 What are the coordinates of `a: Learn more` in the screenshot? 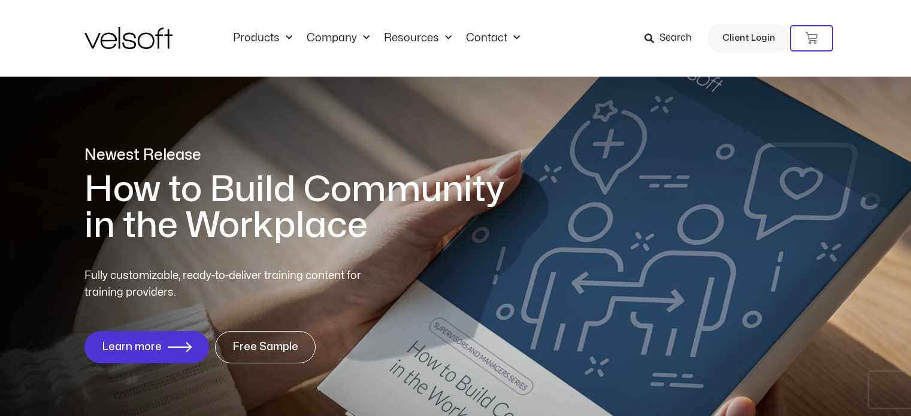 It's located at (147, 347).